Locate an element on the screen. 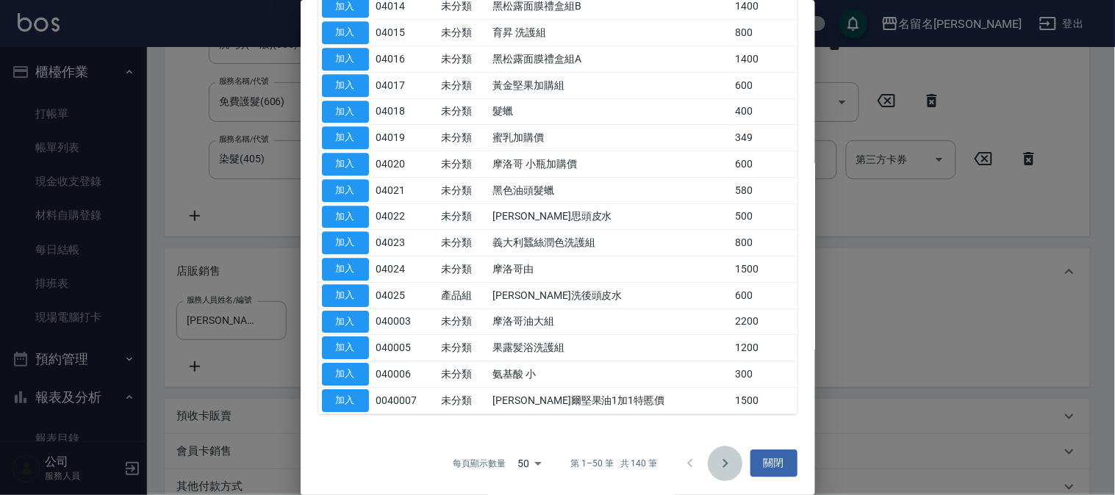 This screenshot has height=495, width=1115. td: 04018 is located at coordinates (405, 112).